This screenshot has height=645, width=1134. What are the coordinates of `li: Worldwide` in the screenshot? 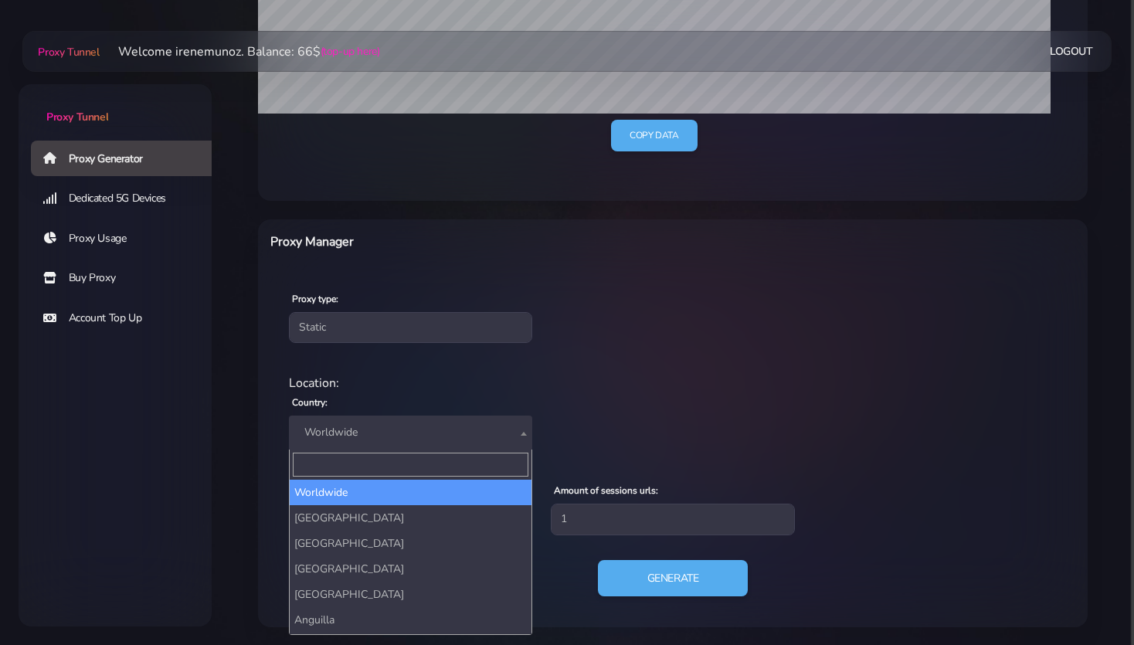 It's located at (410, 492).